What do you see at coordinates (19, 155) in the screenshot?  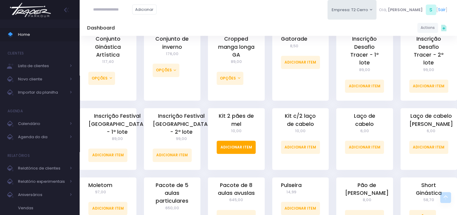 I see `h4: Relatórios` at bounding box center [19, 155].